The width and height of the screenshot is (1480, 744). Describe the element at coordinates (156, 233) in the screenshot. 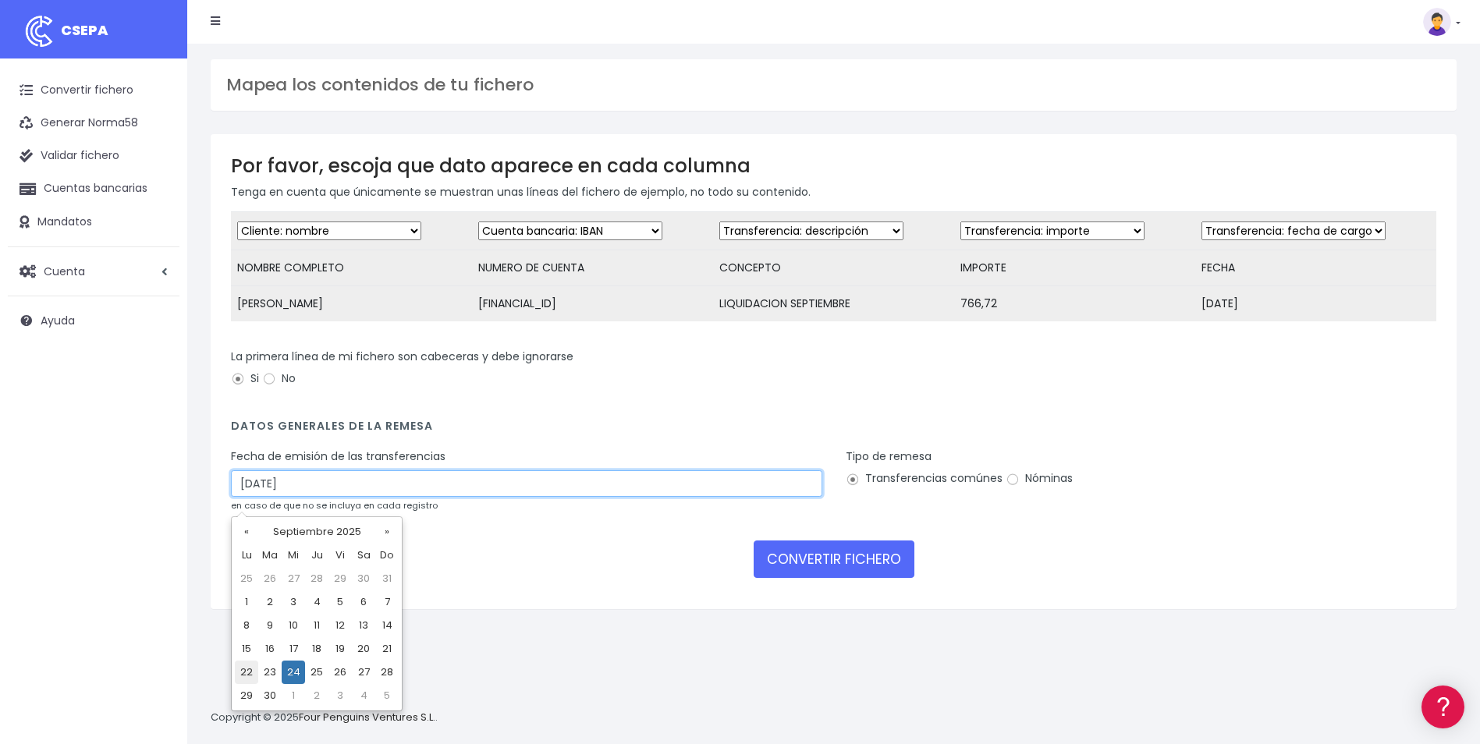

I see `a: Problemas habituales` at that location.